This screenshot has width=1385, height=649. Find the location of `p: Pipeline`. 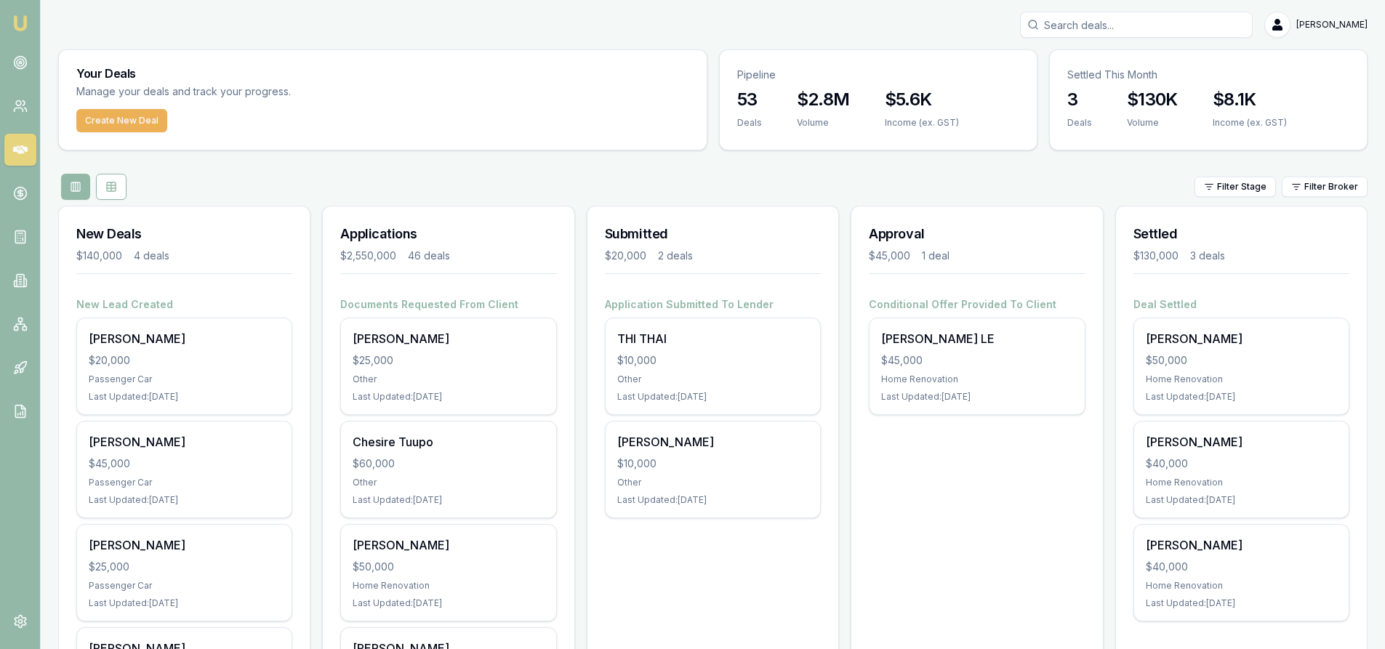

p: Pipeline is located at coordinates (878, 75).